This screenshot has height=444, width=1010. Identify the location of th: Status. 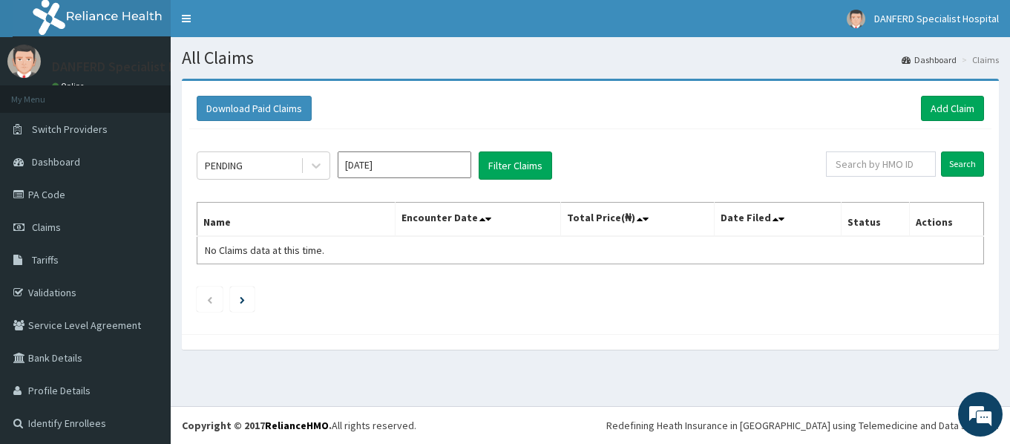
(876, 220).